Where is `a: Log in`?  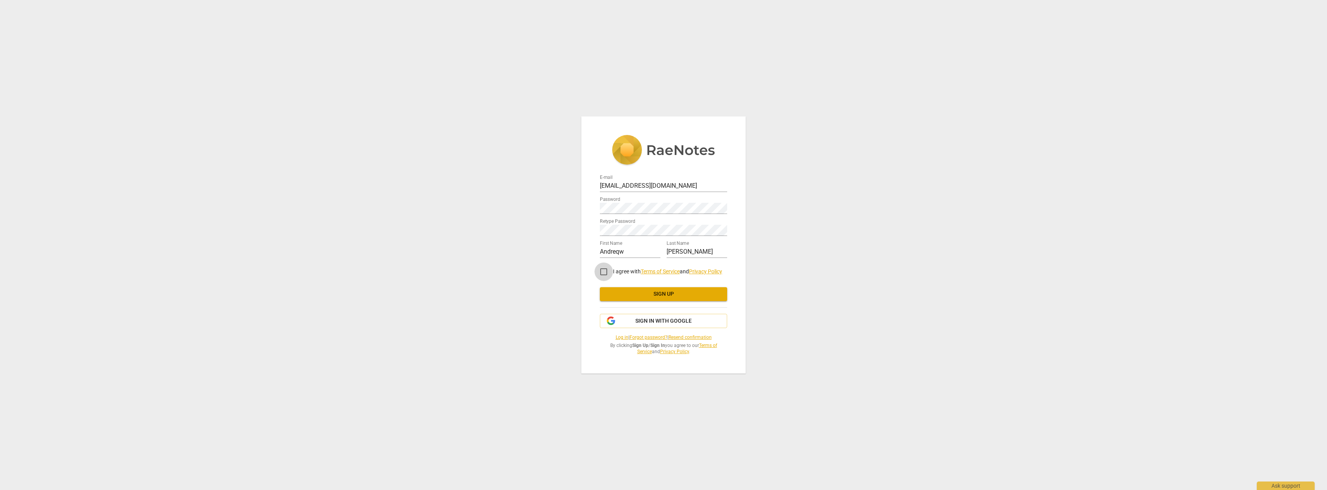 a: Log in is located at coordinates (622, 337).